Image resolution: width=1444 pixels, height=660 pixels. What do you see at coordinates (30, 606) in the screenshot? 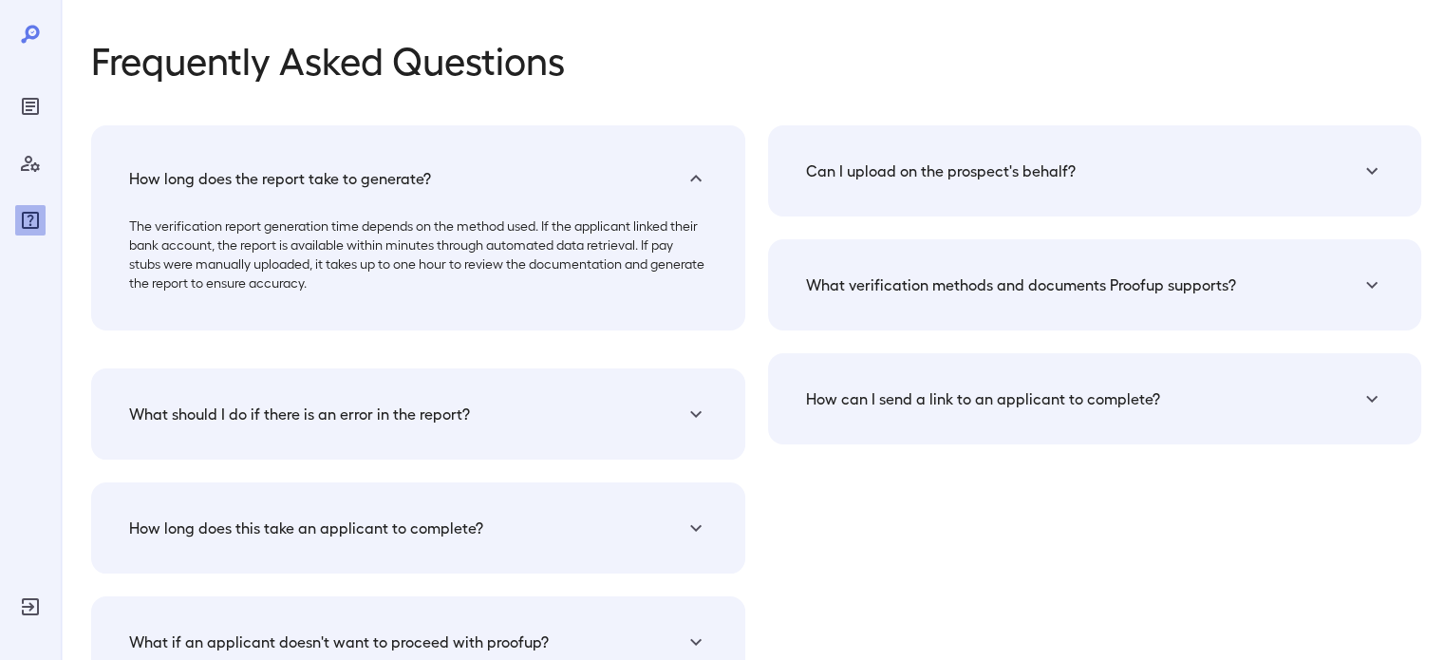
I see `div: Log Out` at bounding box center [30, 606].